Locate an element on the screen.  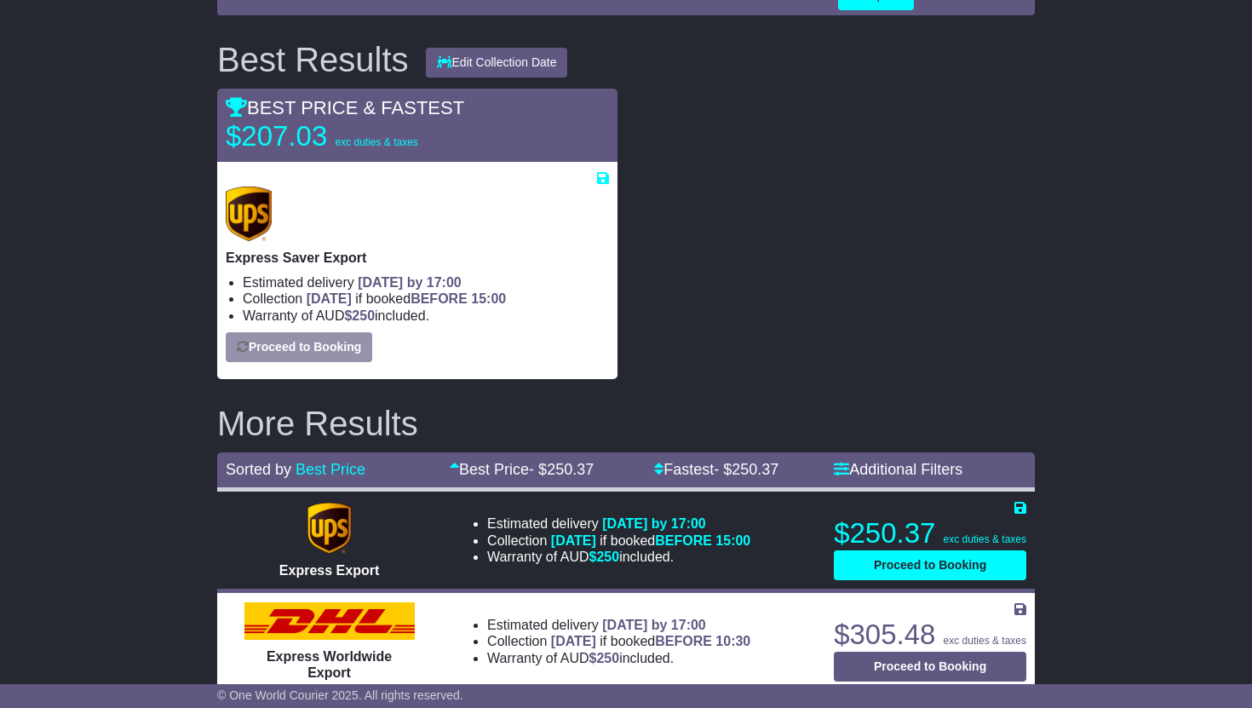
span: Sorted by is located at coordinates (258, 469).